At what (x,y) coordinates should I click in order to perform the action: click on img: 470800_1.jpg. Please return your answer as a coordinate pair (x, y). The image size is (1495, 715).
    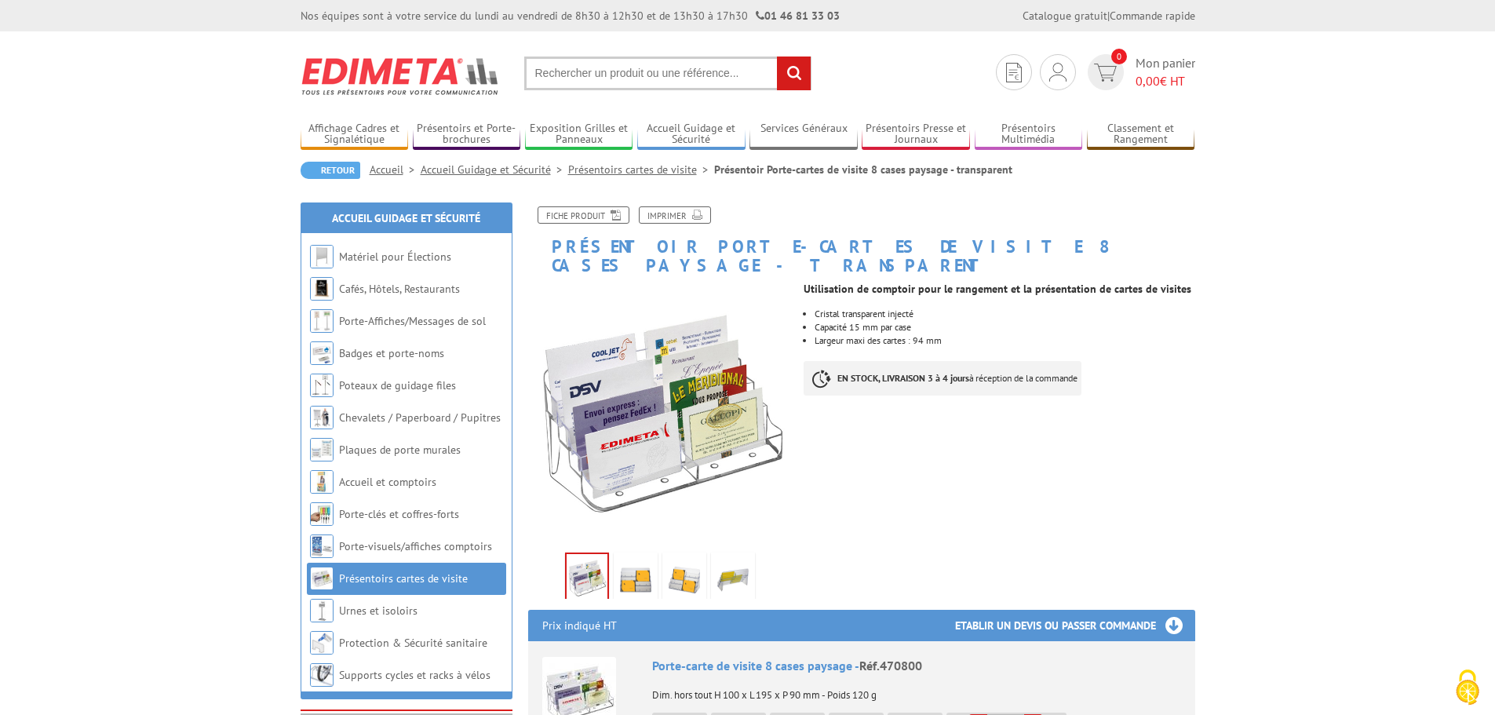
    Looking at the image, I should click on (636, 580).